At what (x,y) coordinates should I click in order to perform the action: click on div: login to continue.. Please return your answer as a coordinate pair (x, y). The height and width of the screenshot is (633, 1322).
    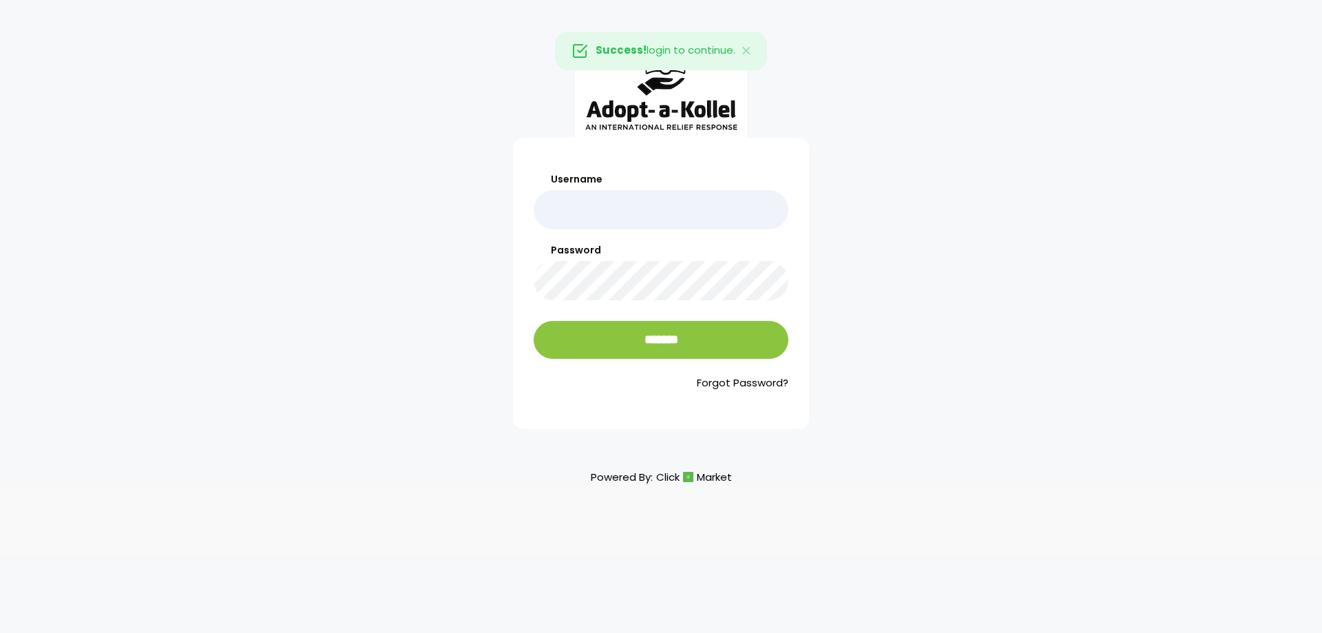
    Looking at the image, I should click on (661, 51).